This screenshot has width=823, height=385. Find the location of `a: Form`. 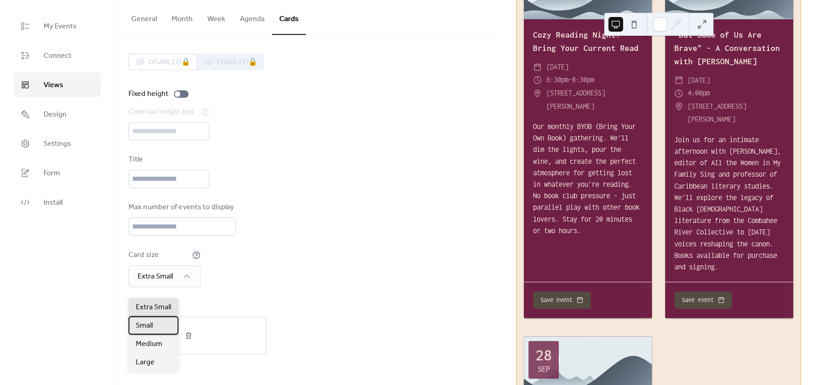

a: Form is located at coordinates (57, 173).